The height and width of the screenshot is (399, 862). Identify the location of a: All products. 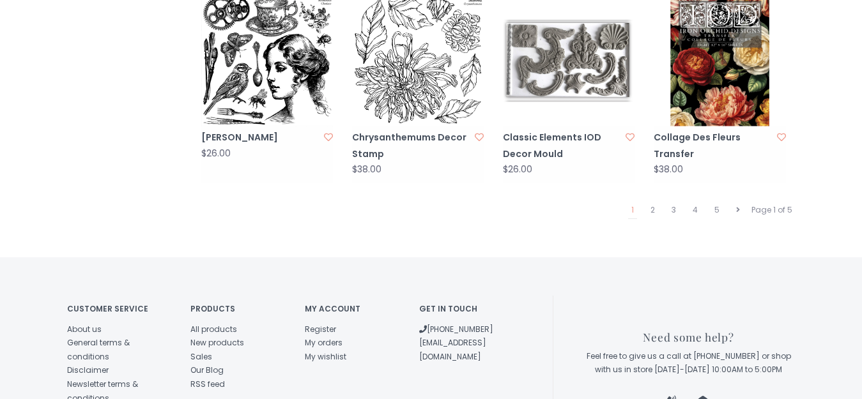
(213, 329).